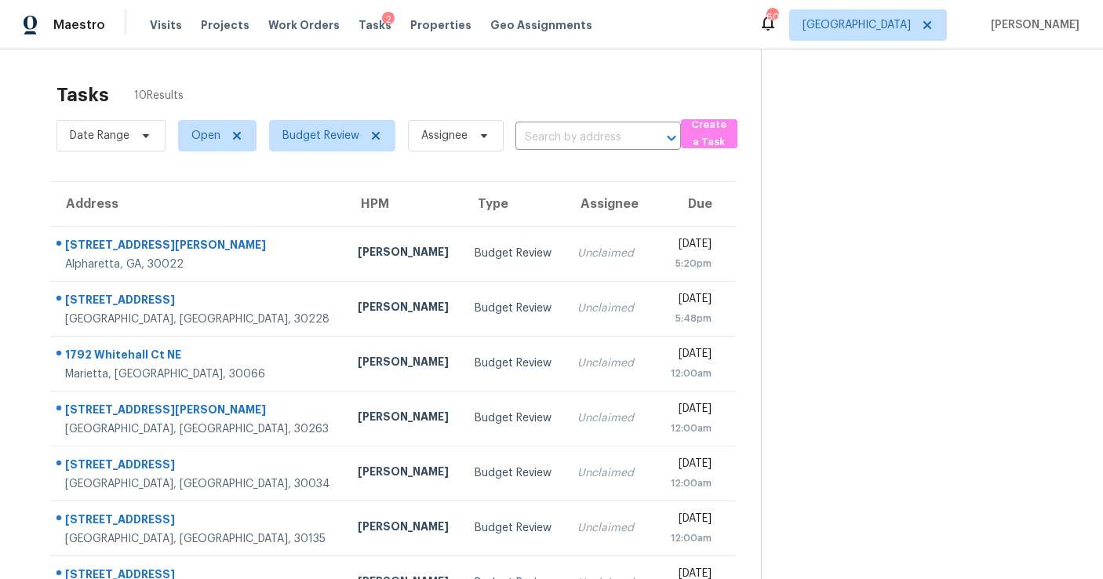 The image size is (1103, 579). I want to click on span: Budget Review, so click(321, 136).